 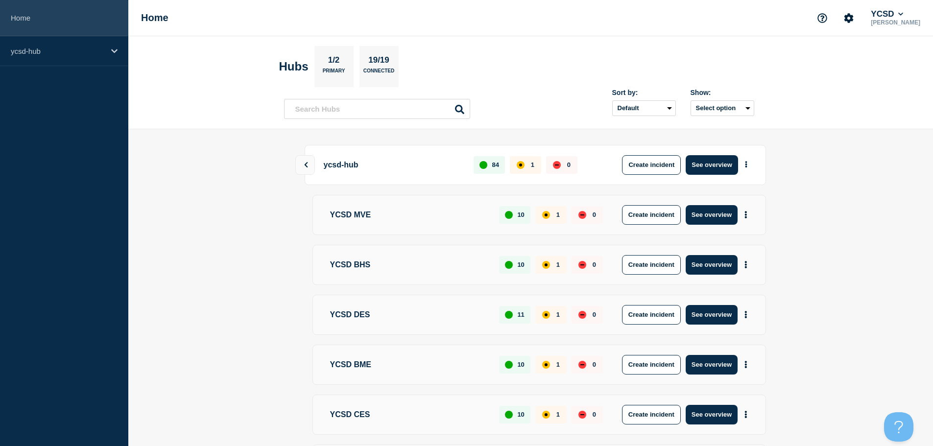 What do you see at coordinates (644, 93) in the screenshot?
I see `div: Sort by:` at bounding box center [644, 93].